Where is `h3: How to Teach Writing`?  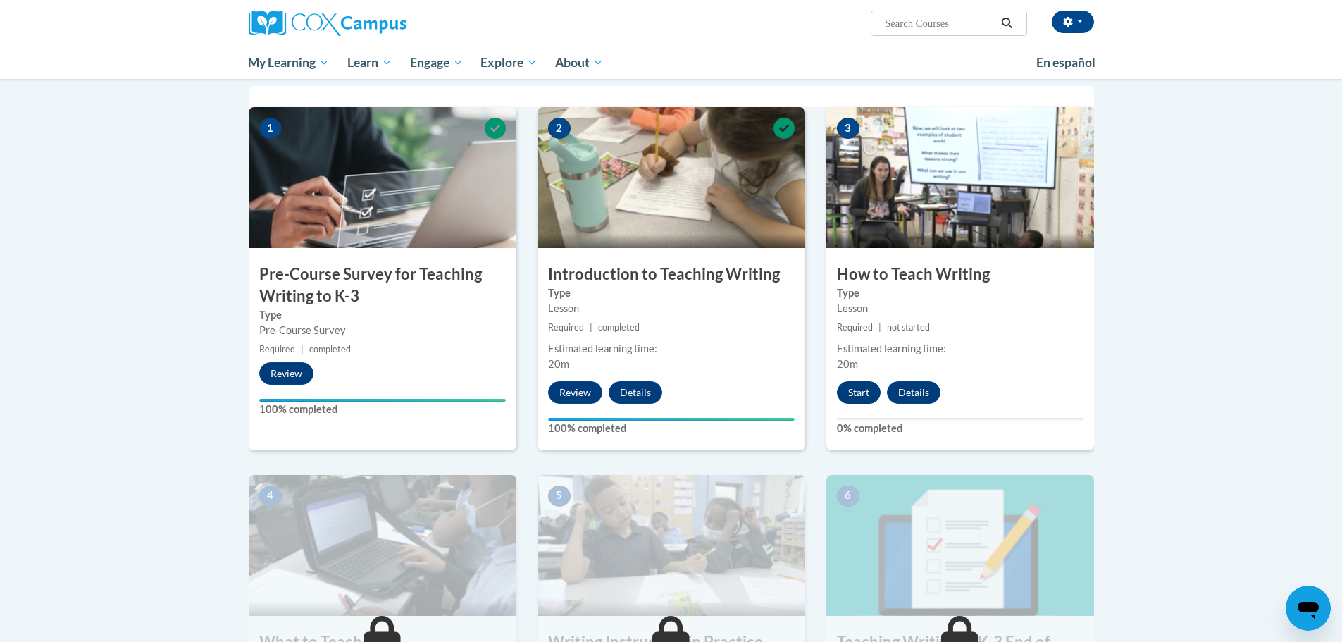
h3: How to Teach Writing is located at coordinates (960, 274).